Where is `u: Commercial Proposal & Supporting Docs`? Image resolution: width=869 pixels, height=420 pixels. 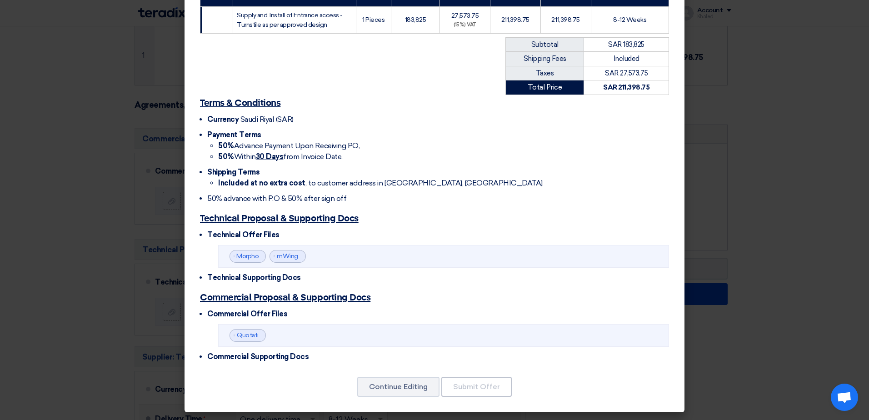 u: Commercial Proposal & Supporting Docs is located at coordinates (285, 298).